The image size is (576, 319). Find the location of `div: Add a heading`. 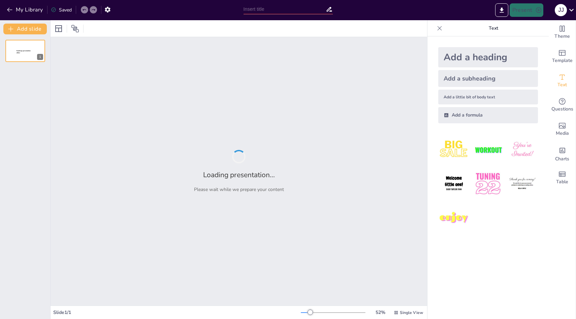

div: Add a heading is located at coordinates (488, 57).